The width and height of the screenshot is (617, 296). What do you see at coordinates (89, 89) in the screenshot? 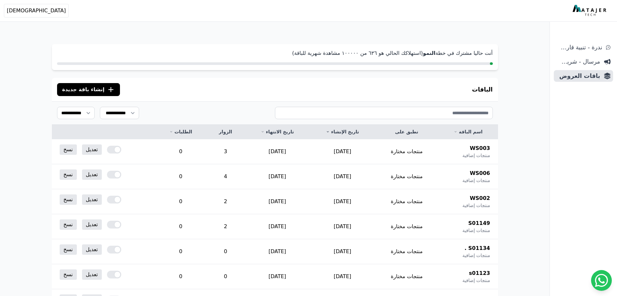
I see `button: إنشاء باقة جديدة` at bounding box center [89, 89].